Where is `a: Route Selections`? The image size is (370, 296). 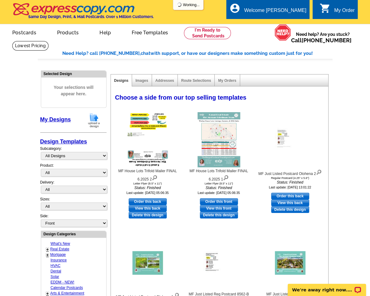
a: Route Selections is located at coordinates (196, 81).